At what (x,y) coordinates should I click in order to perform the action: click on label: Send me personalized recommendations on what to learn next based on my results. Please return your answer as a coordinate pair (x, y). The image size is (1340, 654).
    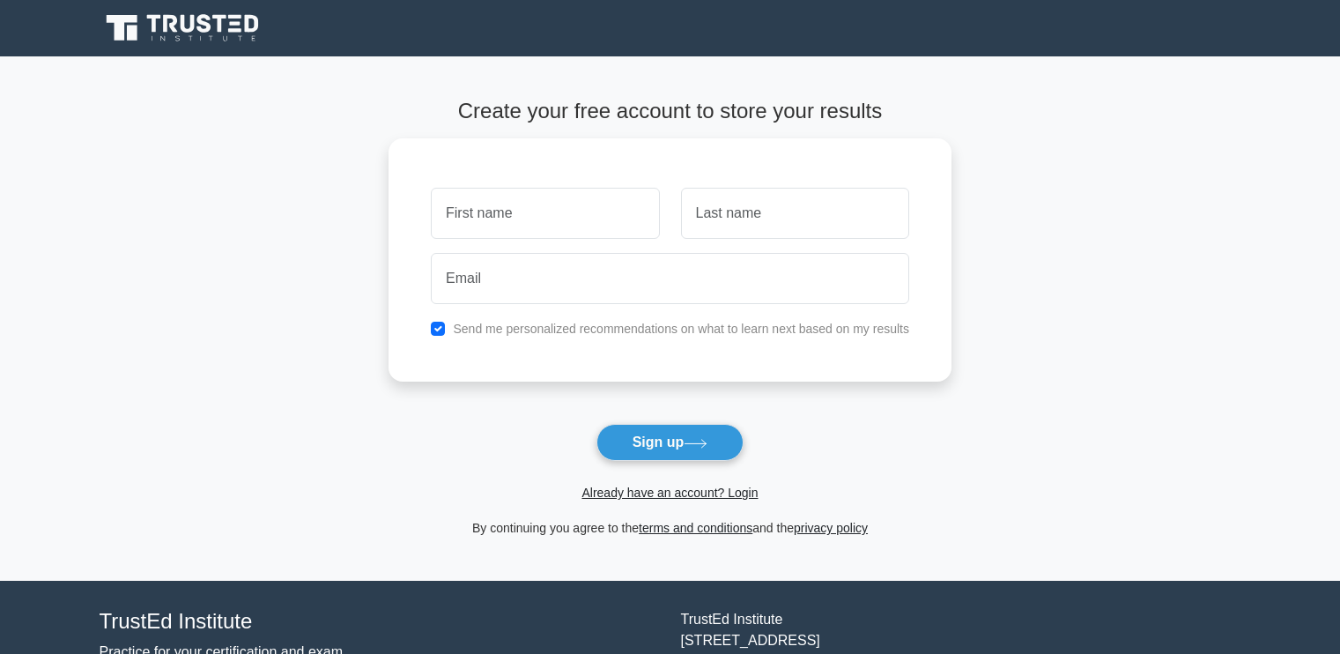
    Looking at the image, I should click on (681, 329).